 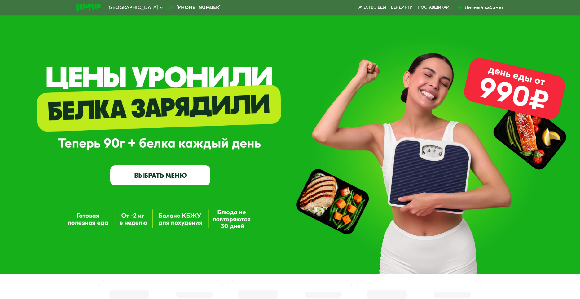 I want to click on a: ВЫБРАТЬ МЕНЮ, so click(x=161, y=175).